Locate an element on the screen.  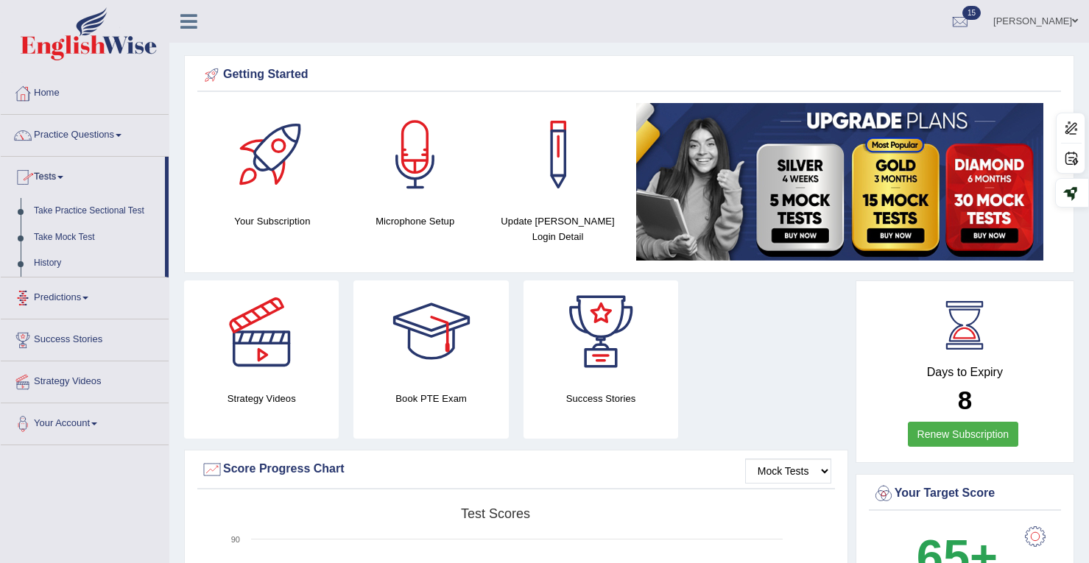
h4: Success Stories is located at coordinates (601, 398).